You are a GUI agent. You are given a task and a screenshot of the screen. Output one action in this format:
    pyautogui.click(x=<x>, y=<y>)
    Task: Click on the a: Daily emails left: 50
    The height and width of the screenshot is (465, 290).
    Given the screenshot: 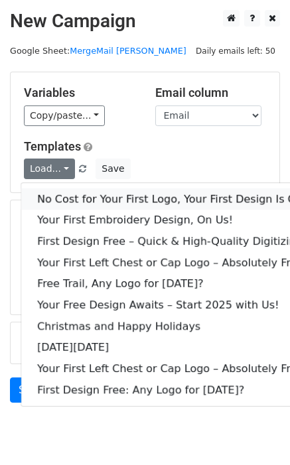 What is the action you would take?
    pyautogui.click(x=235, y=50)
    